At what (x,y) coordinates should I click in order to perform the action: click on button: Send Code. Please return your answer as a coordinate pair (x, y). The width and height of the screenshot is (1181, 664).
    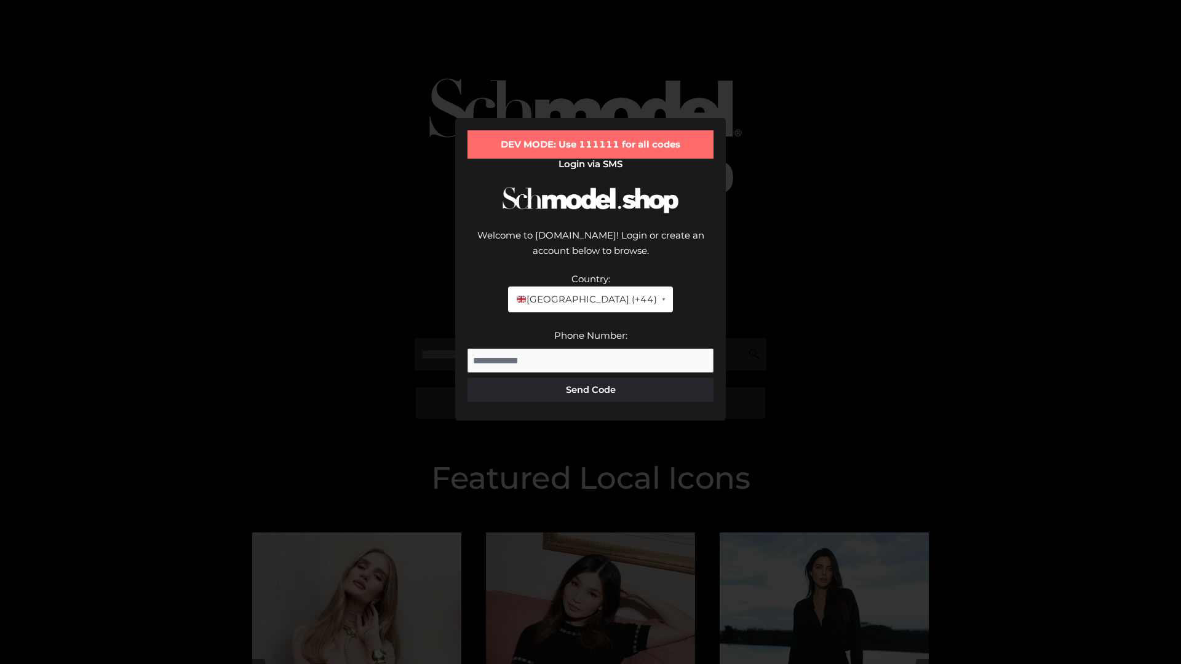
    Looking at the image, I should click on (591, 390).